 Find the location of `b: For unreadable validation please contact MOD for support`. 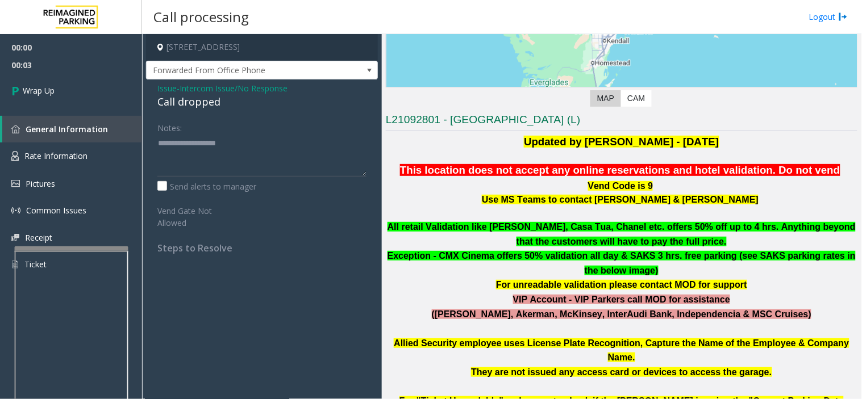

b: For unreadable validation please contact MOD for support is located at coordinates (622, 285).